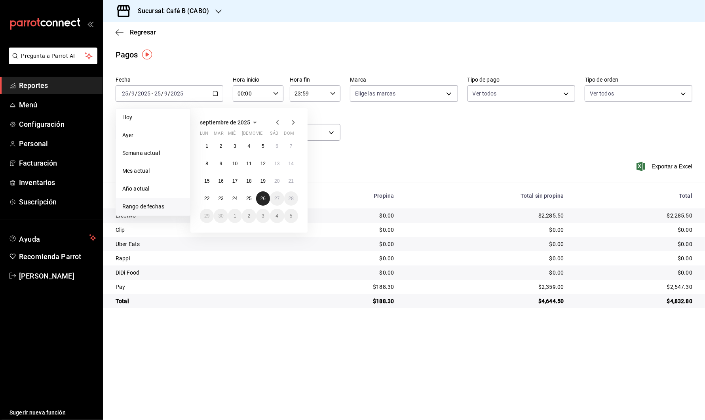 This screenshot has width=705, height=420. What do you see at coordinates (147, 54) in the screenshot?
I see `button: Tooltip marker` at bounding box center [147, 54].